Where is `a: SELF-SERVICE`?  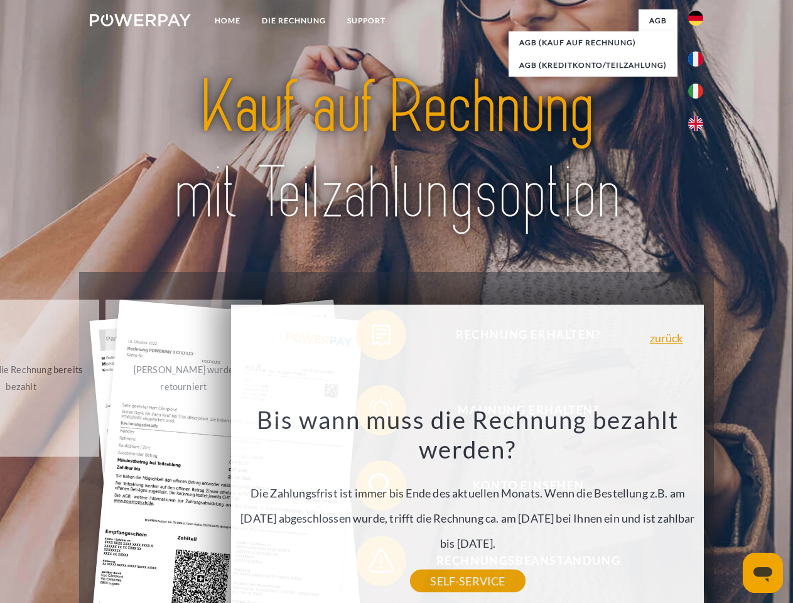
a: SELF-SERVICE is located at coordinates (467, 581).